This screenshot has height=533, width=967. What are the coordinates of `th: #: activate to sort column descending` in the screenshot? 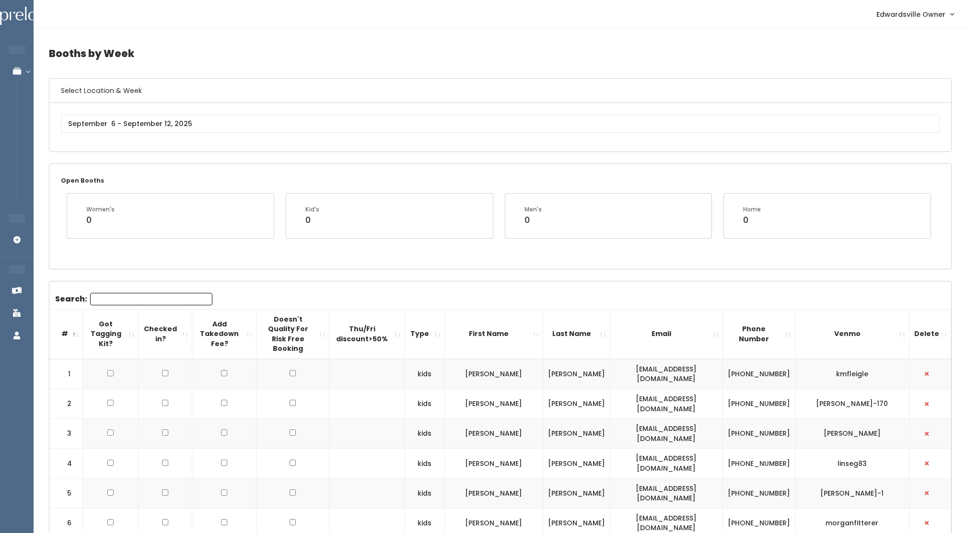 It's located at (66, 334).